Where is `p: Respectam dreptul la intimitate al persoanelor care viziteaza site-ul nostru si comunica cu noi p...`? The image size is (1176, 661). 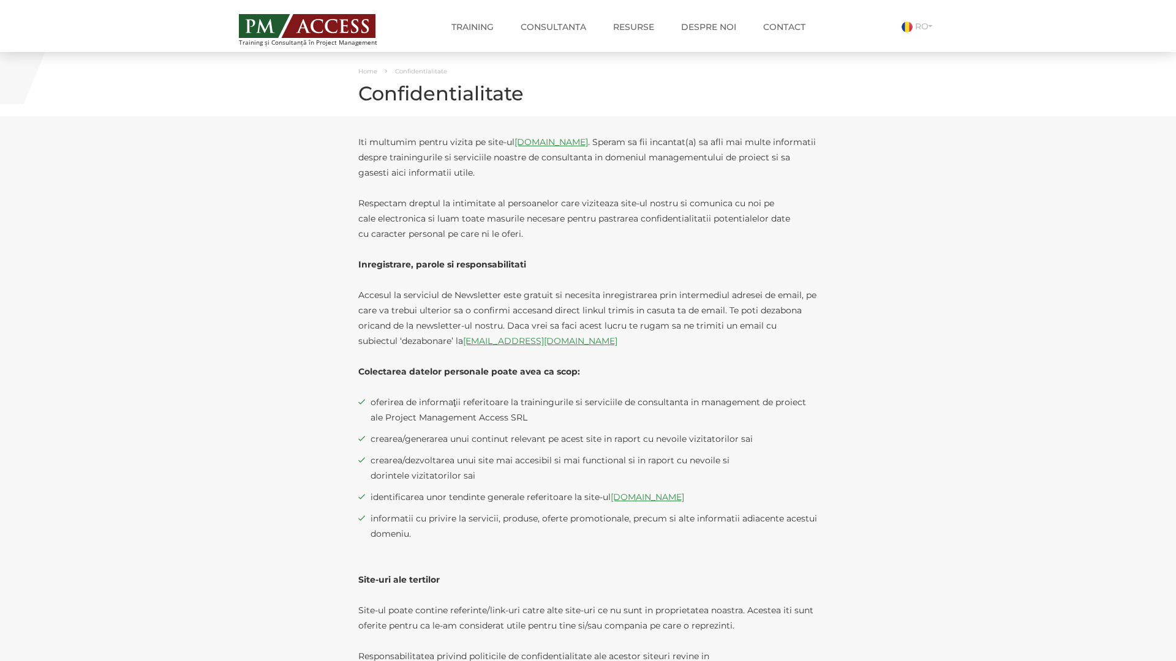 p: Respectam dreptul la intimitate al persoanelor care viziteaza site-ul nostru si comunica cu noi p... is located at coordinates (588, 219).